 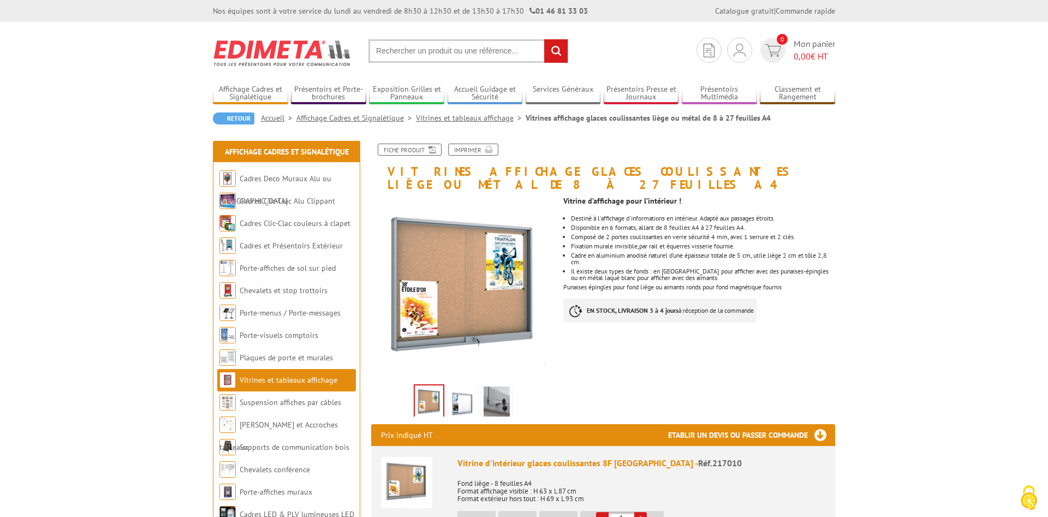 What do you see at coordinates (290, 313) in the screenshot?
I see `a: Porte-menus / Porte-messages` at bounding box center [290, 313].